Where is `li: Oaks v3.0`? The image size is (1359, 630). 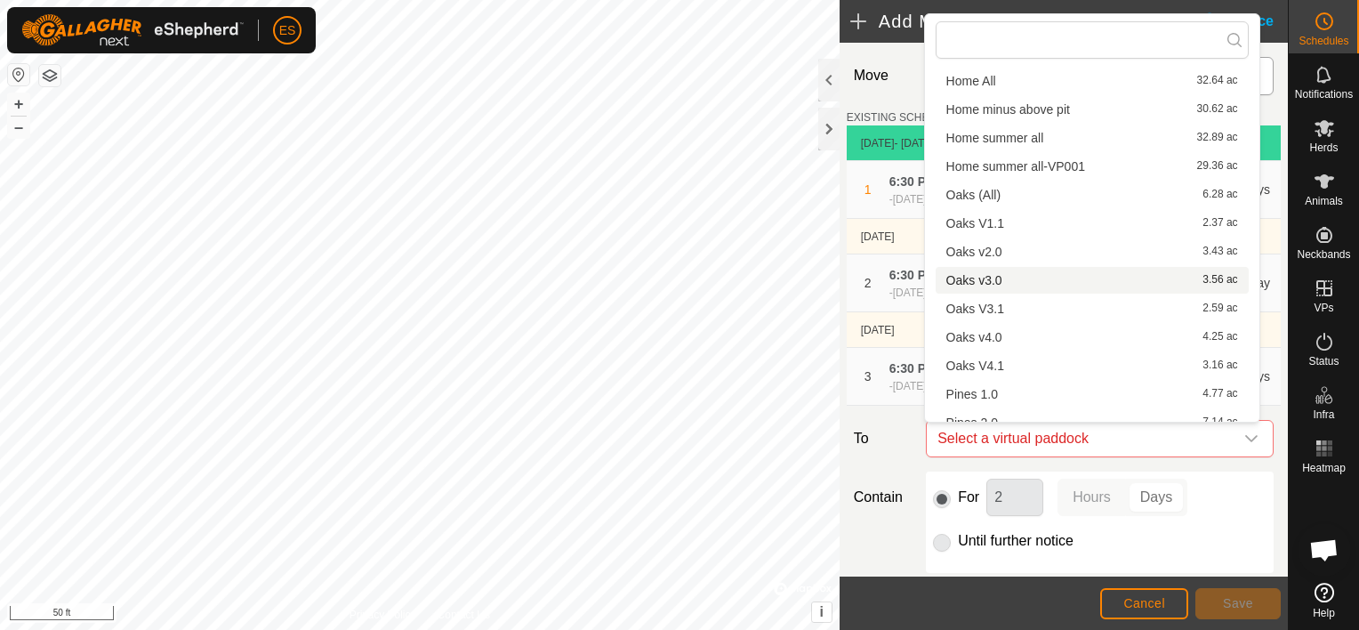
li: Oaks v3.0 is located at coordinates (1093, 280).